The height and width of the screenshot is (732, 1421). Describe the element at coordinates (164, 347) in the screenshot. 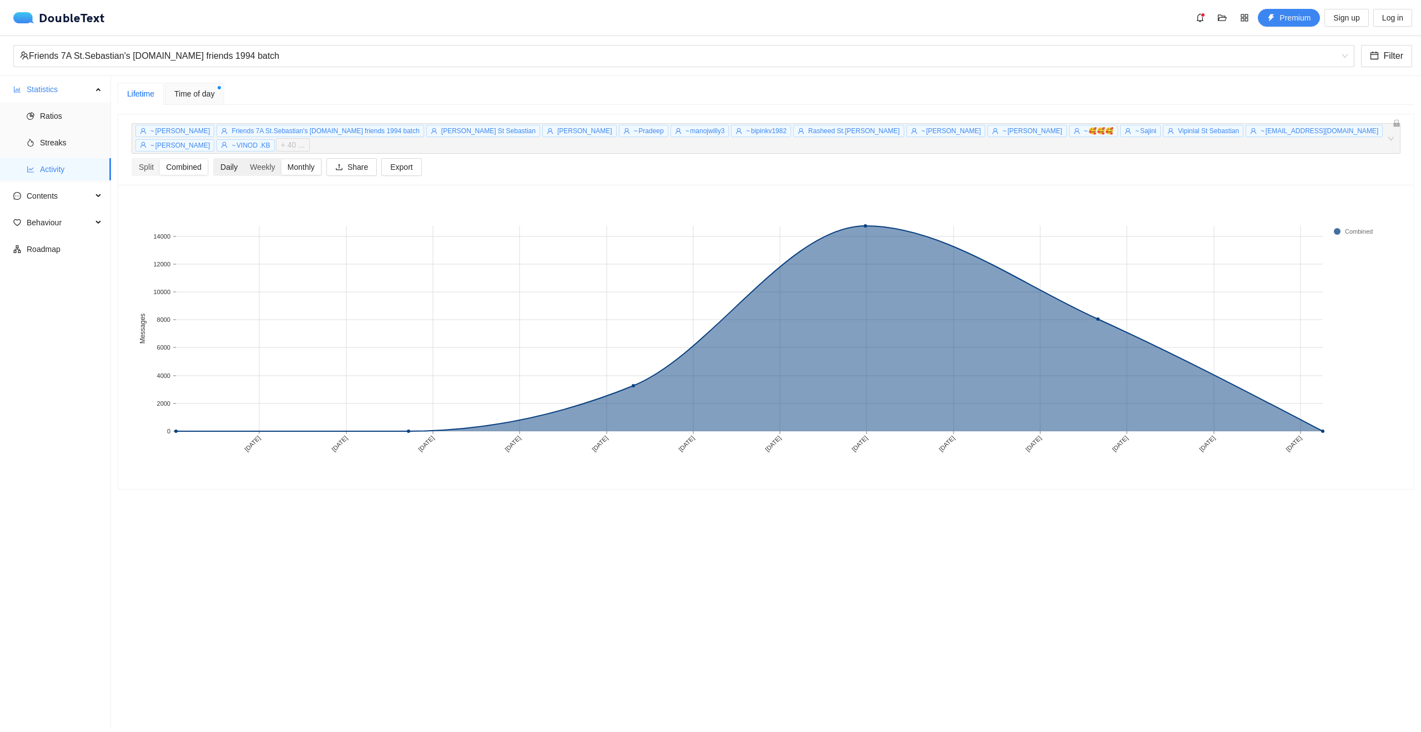

I see `text: 6000` at that location.